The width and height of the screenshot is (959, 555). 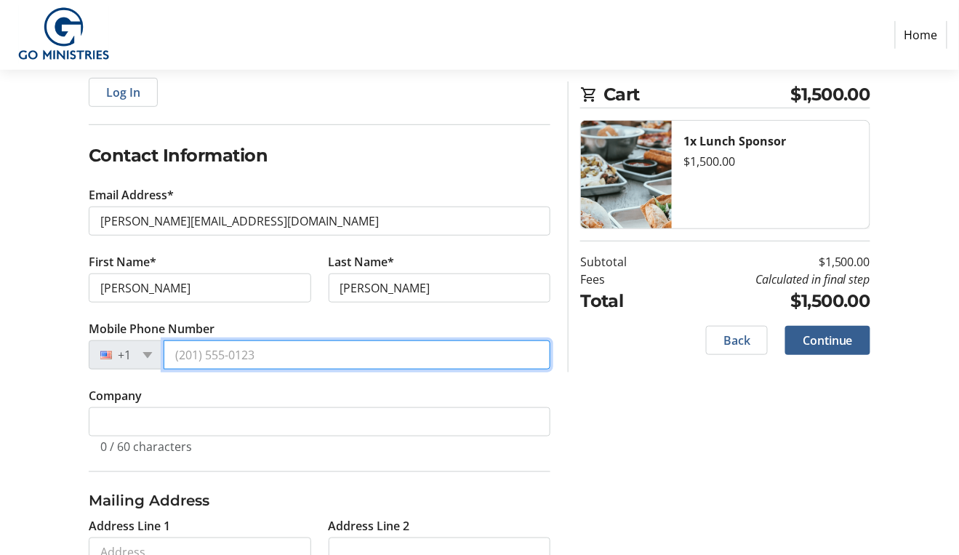 What do you see at coordinates (361, 262) in the screenshot?
I see `label: Last Name*` at bounding box center [361, 262].